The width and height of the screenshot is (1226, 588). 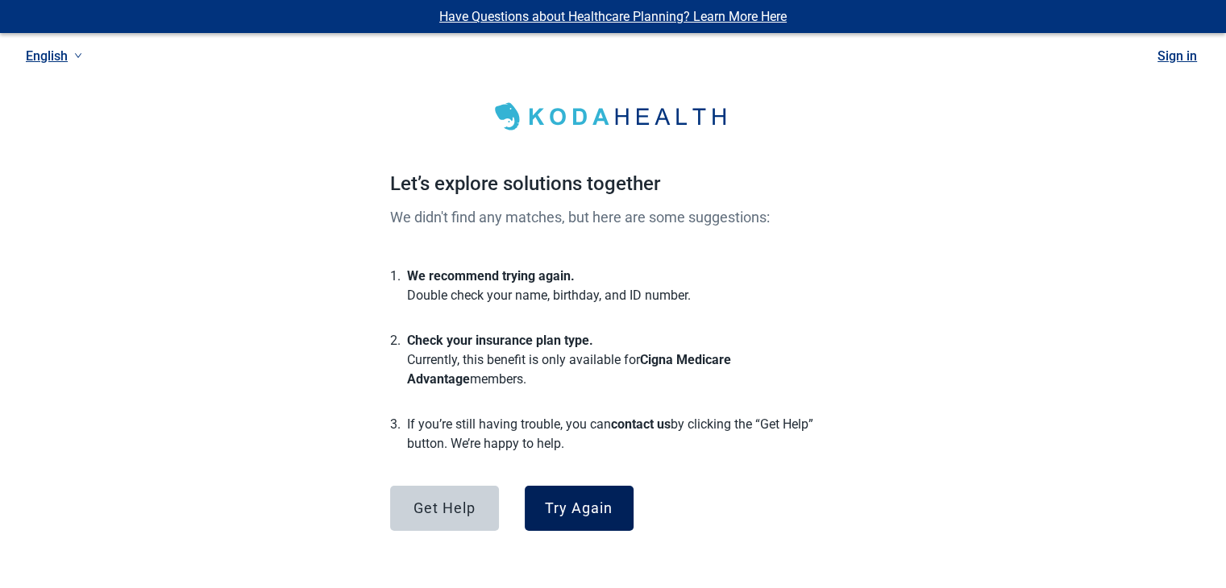 I want to click on button: Try Again, so click(x=579, y=508).